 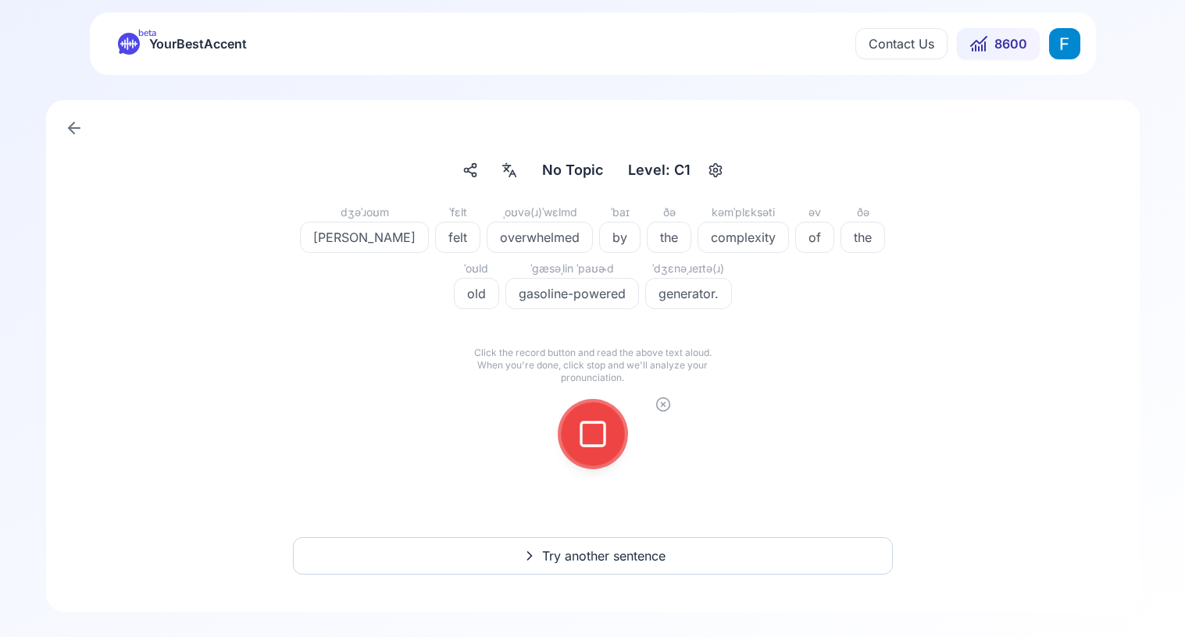 What do you see at coordinates (477, 294) in the screenshot?
I see `button: old` at bounding box center [477, 294].